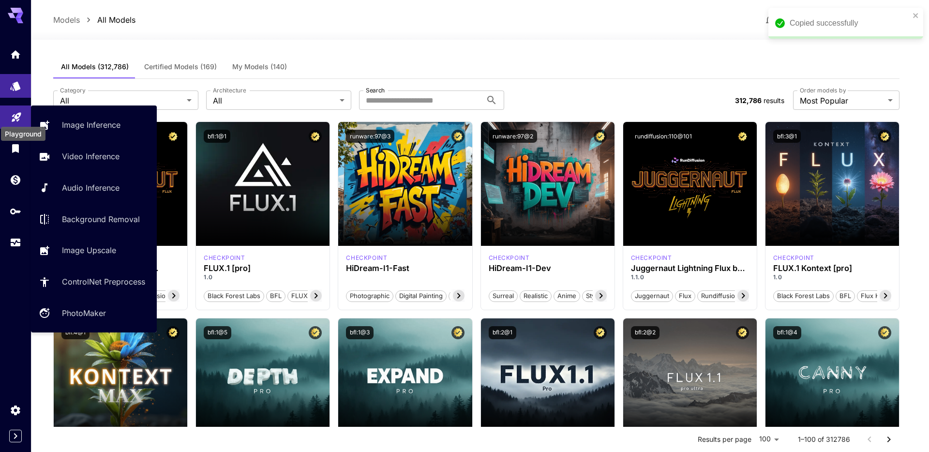 This screenshot has height=452, width=929. I want to click on button: bfl:1@1, so click(217, 136).